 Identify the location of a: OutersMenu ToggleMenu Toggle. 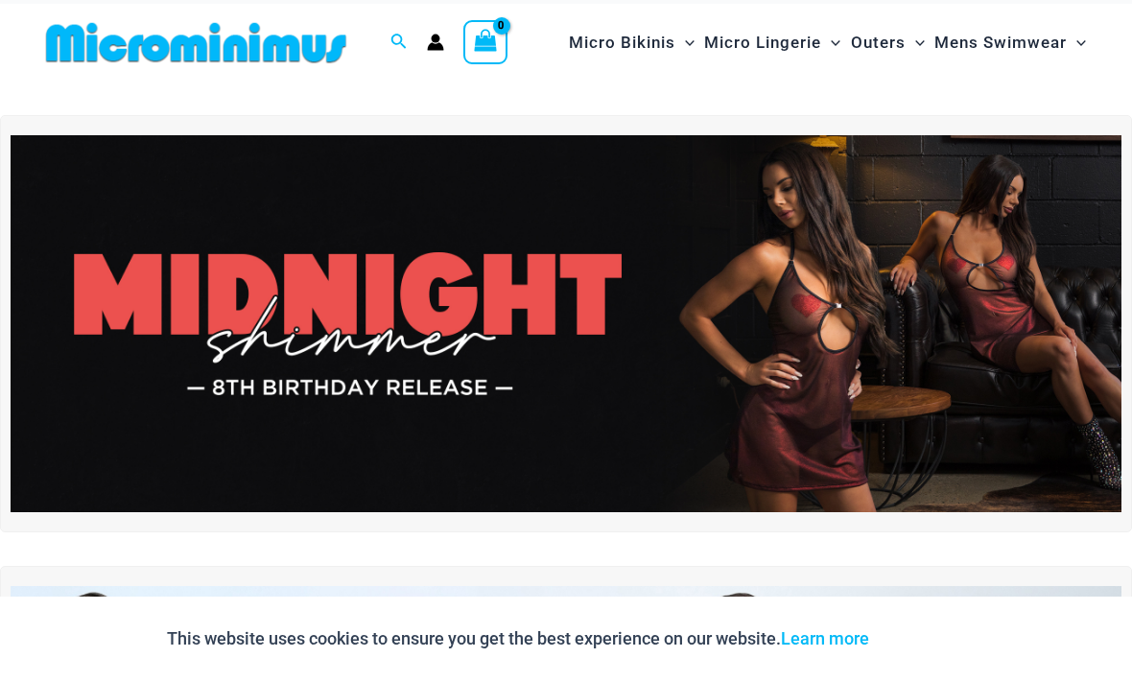
(887, 42).